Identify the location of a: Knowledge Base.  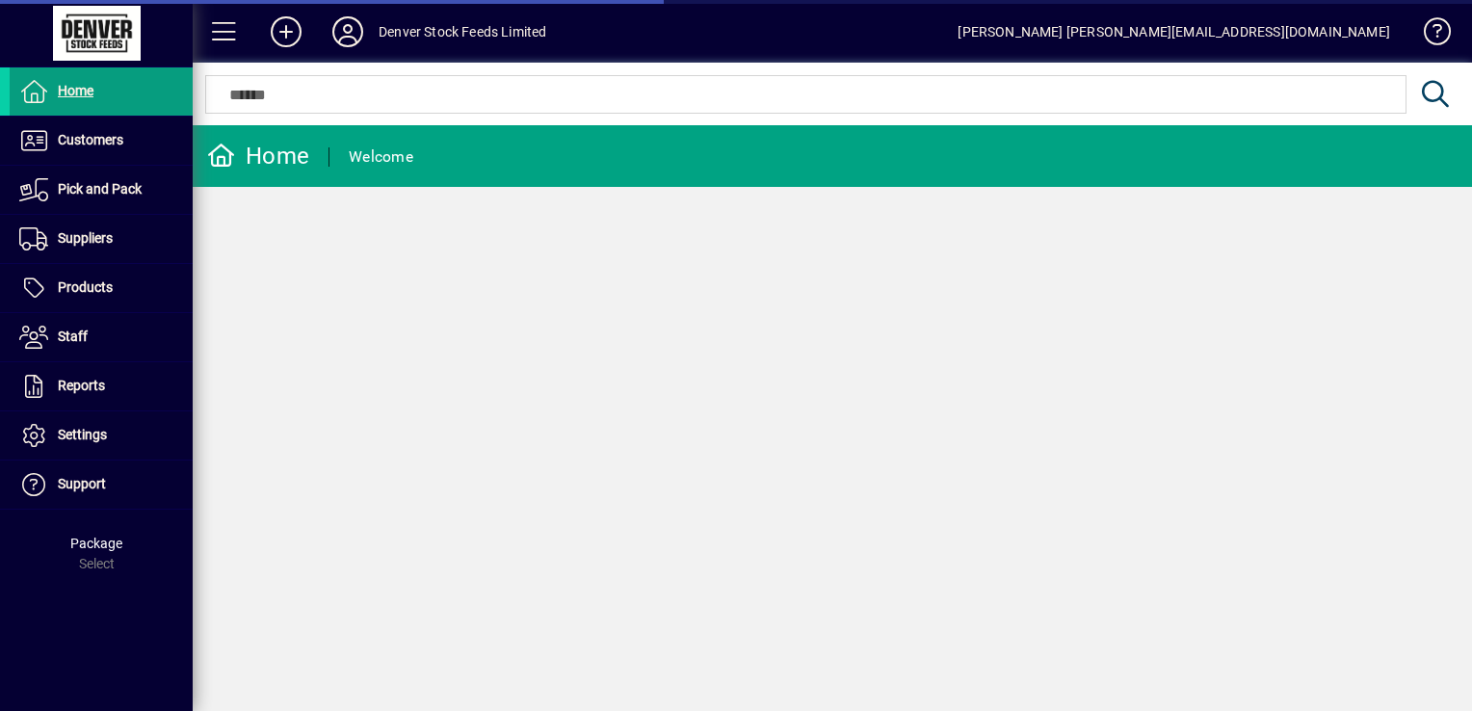
(1429, 35).